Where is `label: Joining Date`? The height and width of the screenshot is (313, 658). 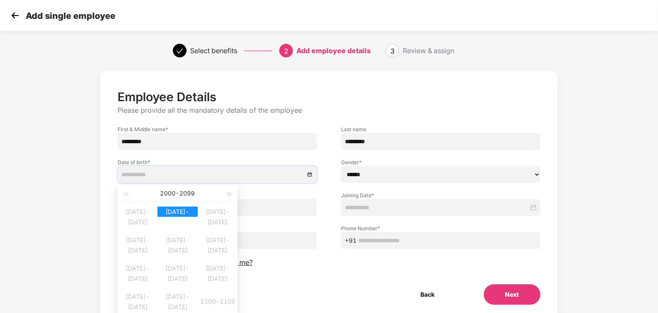
label: Joining Date is located at coordinates (440, 195).